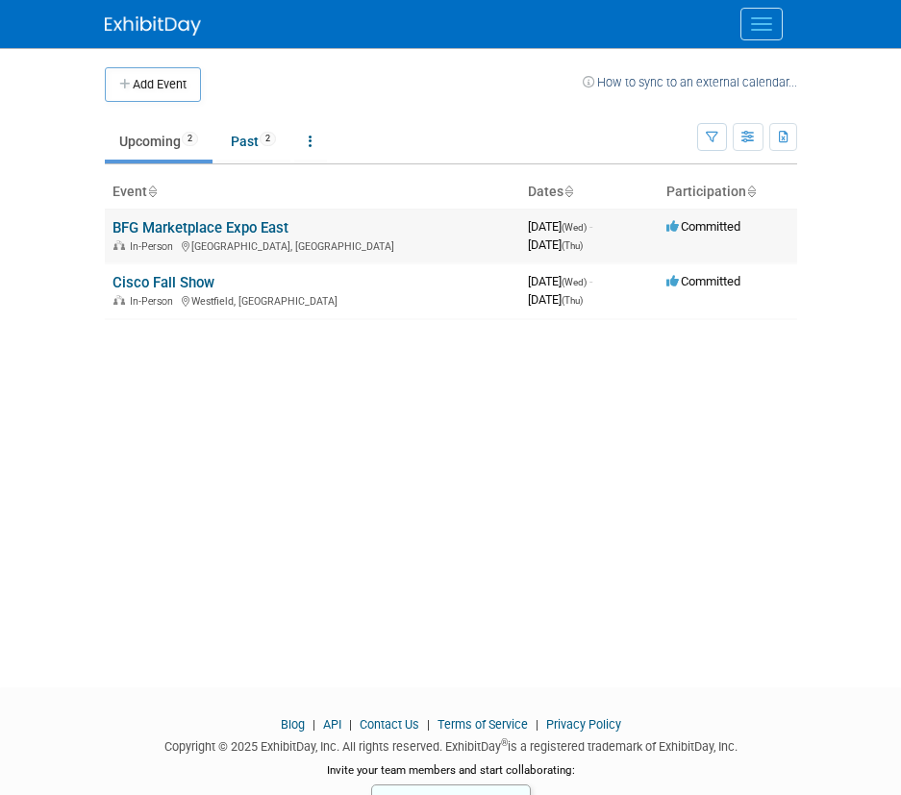 Image resolution: width=901 pixels, height=795 pixels. Describe the element at coordinates (292, 724) in the screenshot. I see `a: Blog` at that location.